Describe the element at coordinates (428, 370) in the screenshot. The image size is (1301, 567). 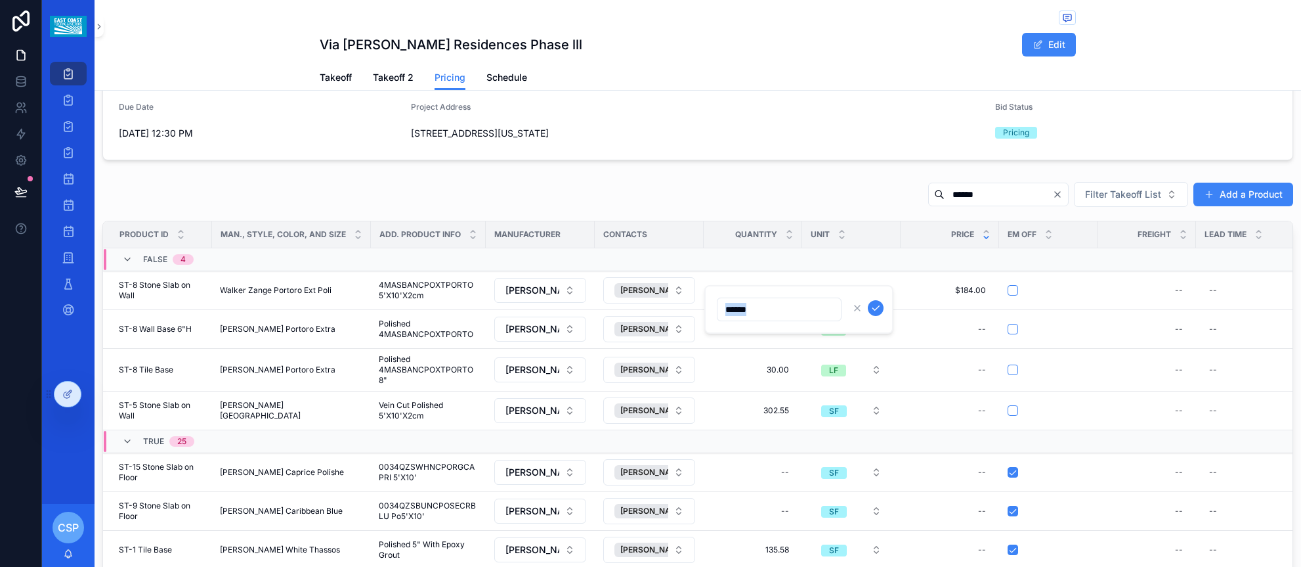
I see `span: Polished 4MASBANCPOXTPORTO 8"` at that location.